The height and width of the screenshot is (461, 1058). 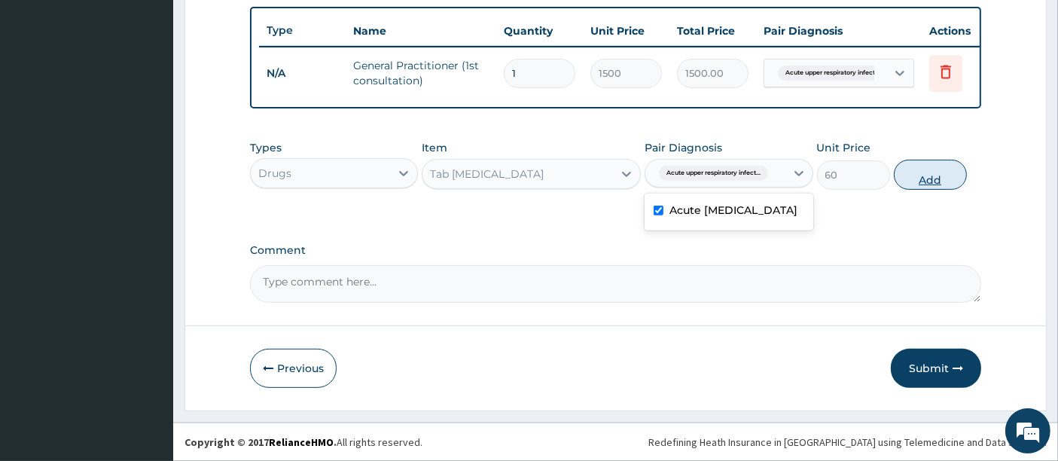 What do you see at coordinates (301, 442) in the screenshot?
I see `a: RelianceHMO` at bounding box center [301, 442].